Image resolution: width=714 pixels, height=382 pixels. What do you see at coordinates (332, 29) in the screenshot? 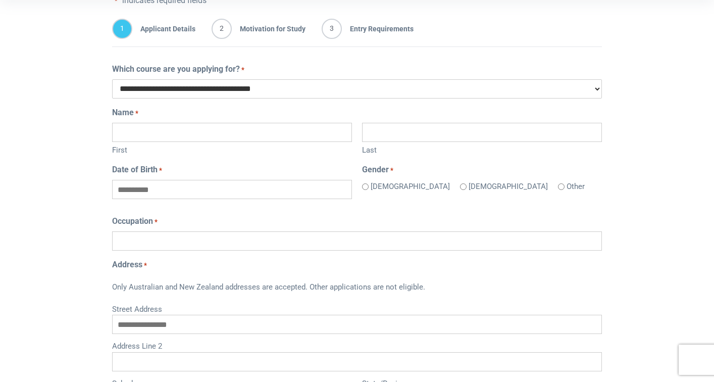
I see `span: 3` at bounding box center [332, 29].